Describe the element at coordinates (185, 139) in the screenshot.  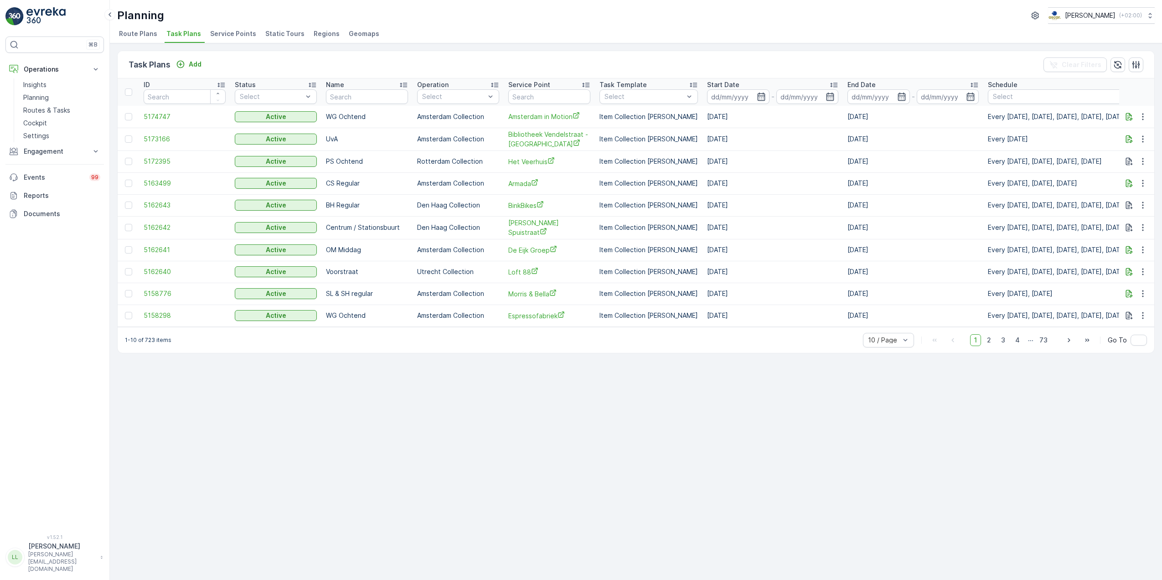
I see `a: 5173166` at that location.